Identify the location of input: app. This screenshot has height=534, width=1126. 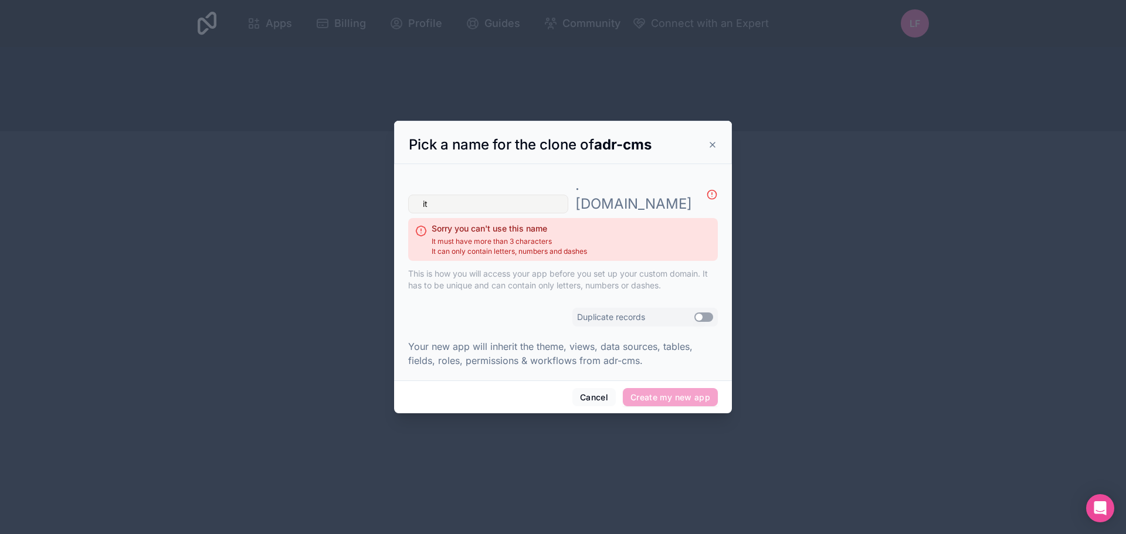
(488, 204).